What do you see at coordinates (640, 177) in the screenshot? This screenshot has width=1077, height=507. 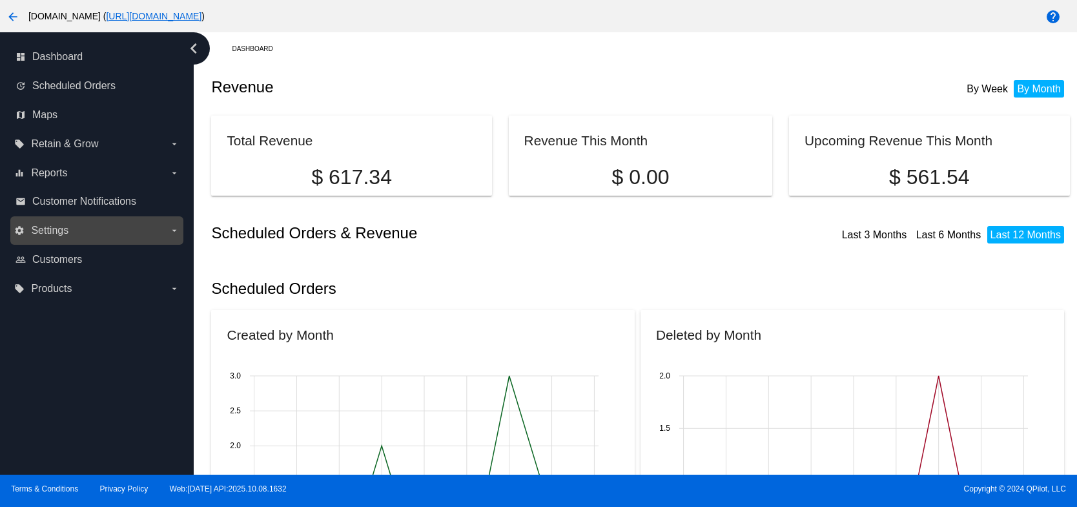 I see `p: $ 0.00` at bounding box center [640, 177].